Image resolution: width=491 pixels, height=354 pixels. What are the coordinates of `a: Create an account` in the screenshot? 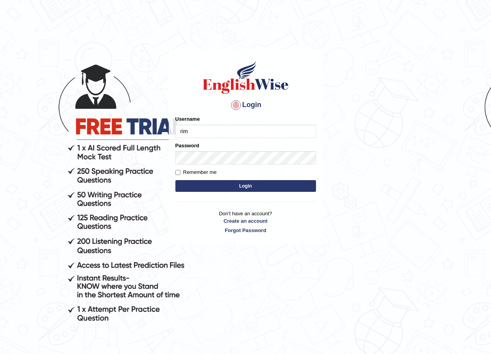 It's located at (246, 221).